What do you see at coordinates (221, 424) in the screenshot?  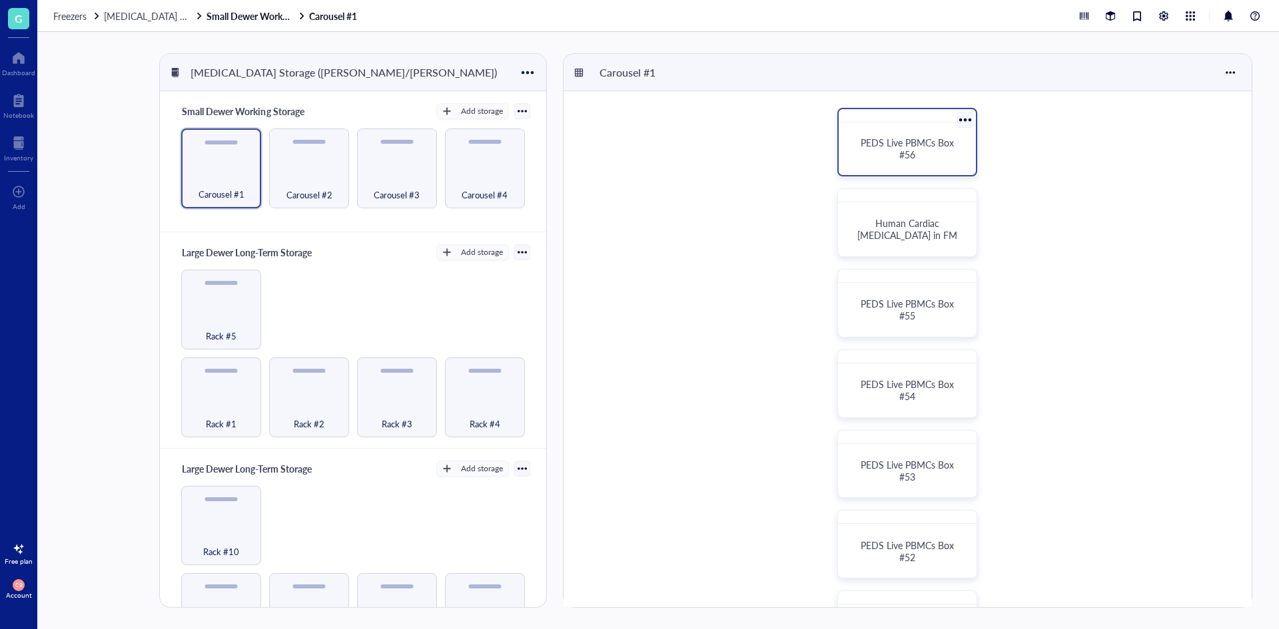 I see `span: Rack #1` at bounding box center [221, 424].